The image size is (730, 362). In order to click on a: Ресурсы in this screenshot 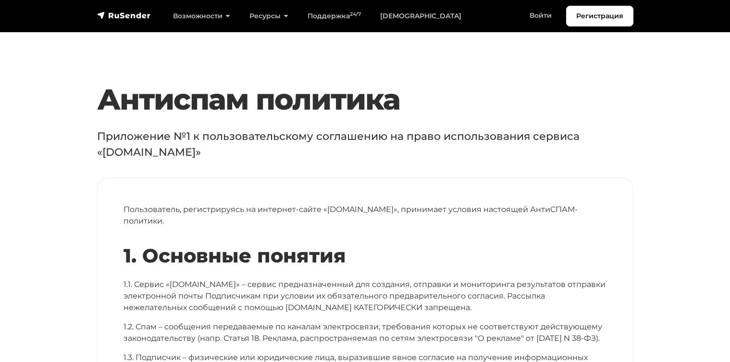, I will do `click(269, 16)`.